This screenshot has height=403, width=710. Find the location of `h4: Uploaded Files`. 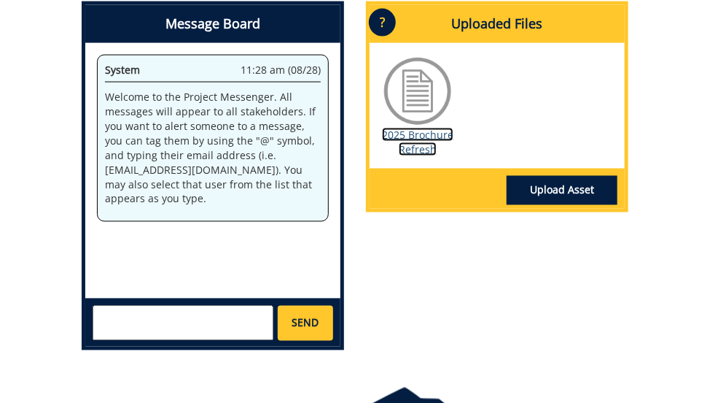

h4: Uploaded Files is located at coordinates (497, 24).